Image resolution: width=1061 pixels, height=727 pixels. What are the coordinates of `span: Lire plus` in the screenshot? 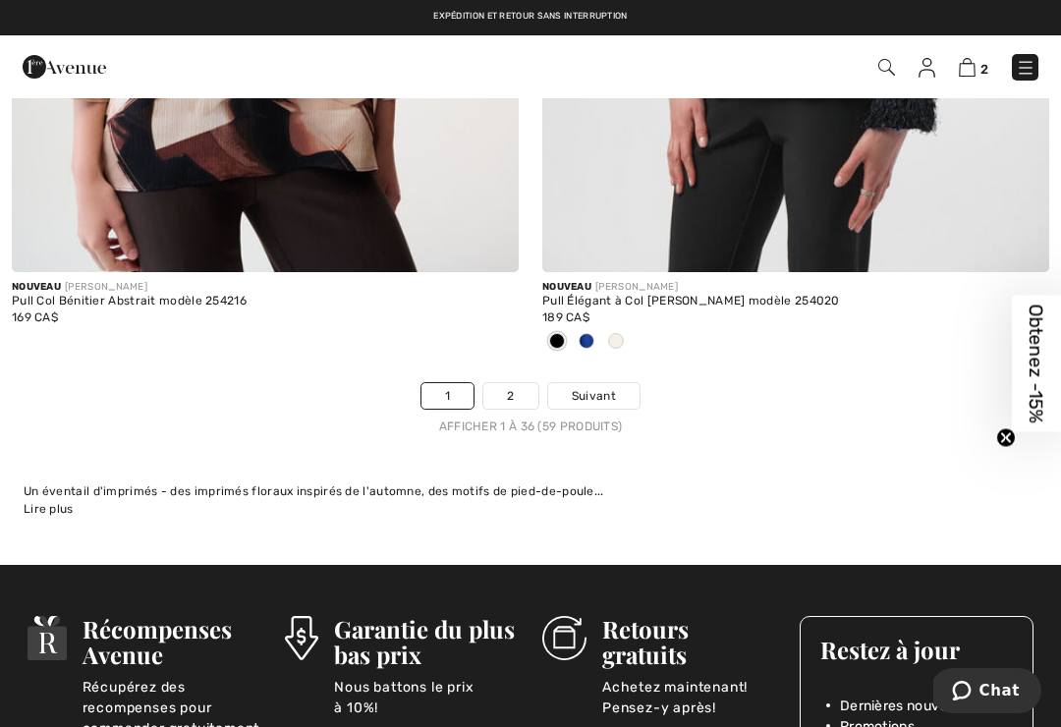 It's located at (48, 509).